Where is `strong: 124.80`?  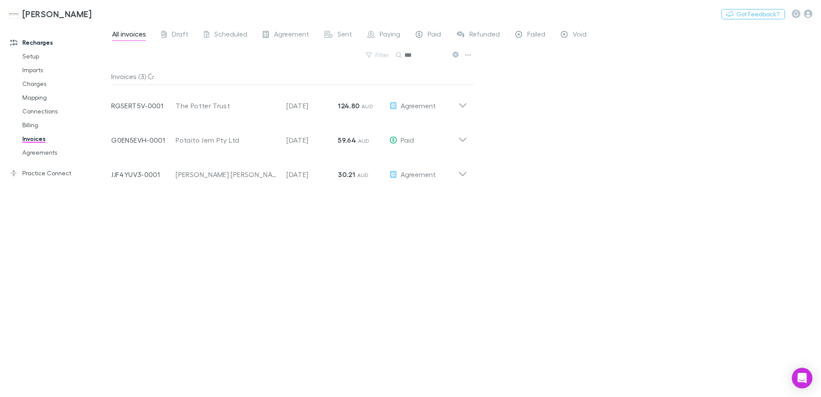 strong: 124.80 is located at coordinates (349, 106).